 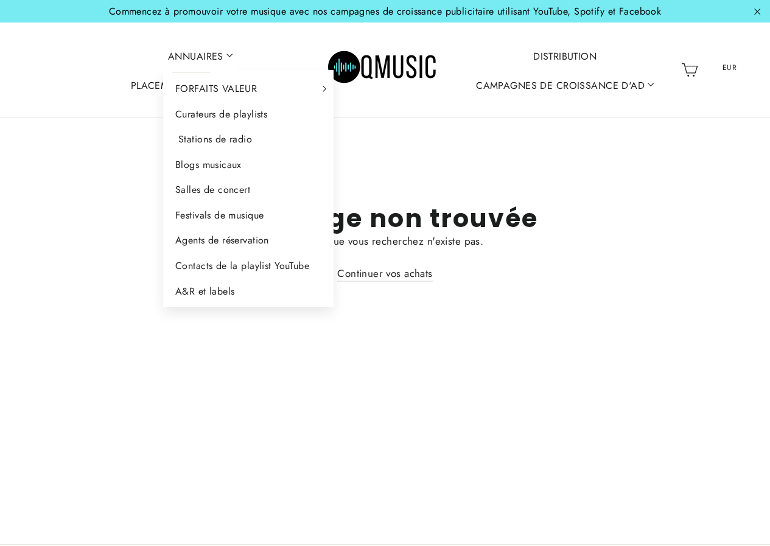 What do you see at coordinates (248, 165) in the screenshot?
I see `a: Blogs musicaux` at bounding box center [248, 165].